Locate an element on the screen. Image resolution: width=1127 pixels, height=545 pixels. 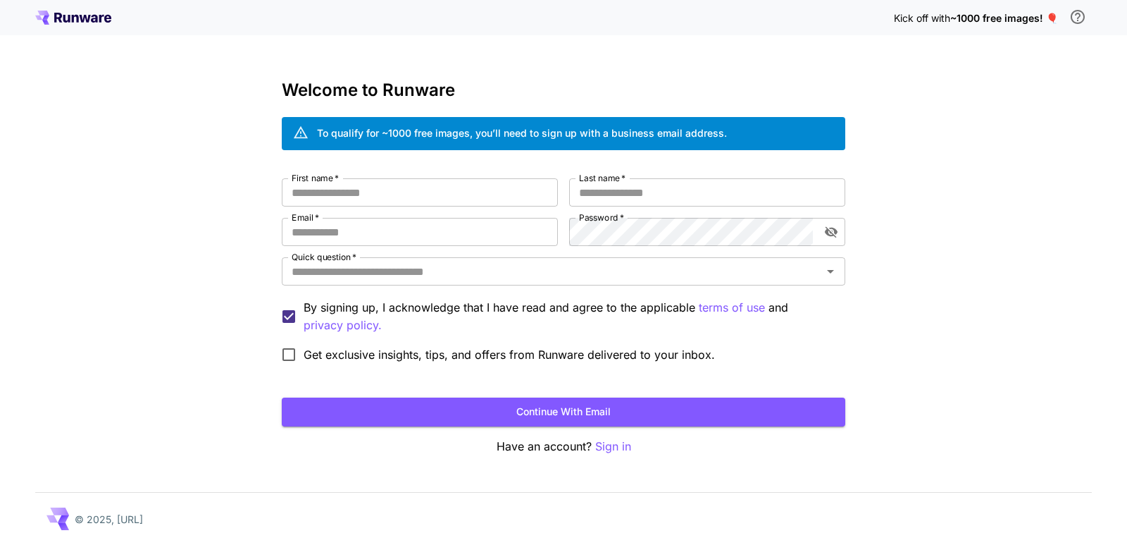
button: In order to qualify for free credit, you need to sign up with a business email address and click ... is located at coordinates (1078, 17).